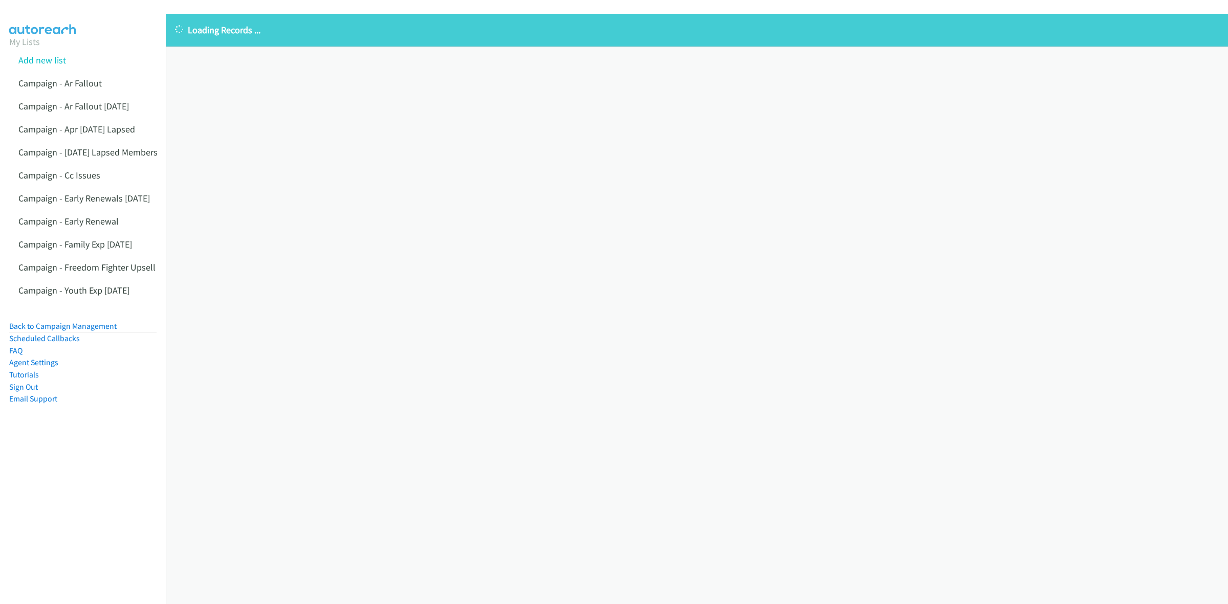  Describe the element at coordinates (33, 399) in the screenshot. I see `a: Email Support` at that location.